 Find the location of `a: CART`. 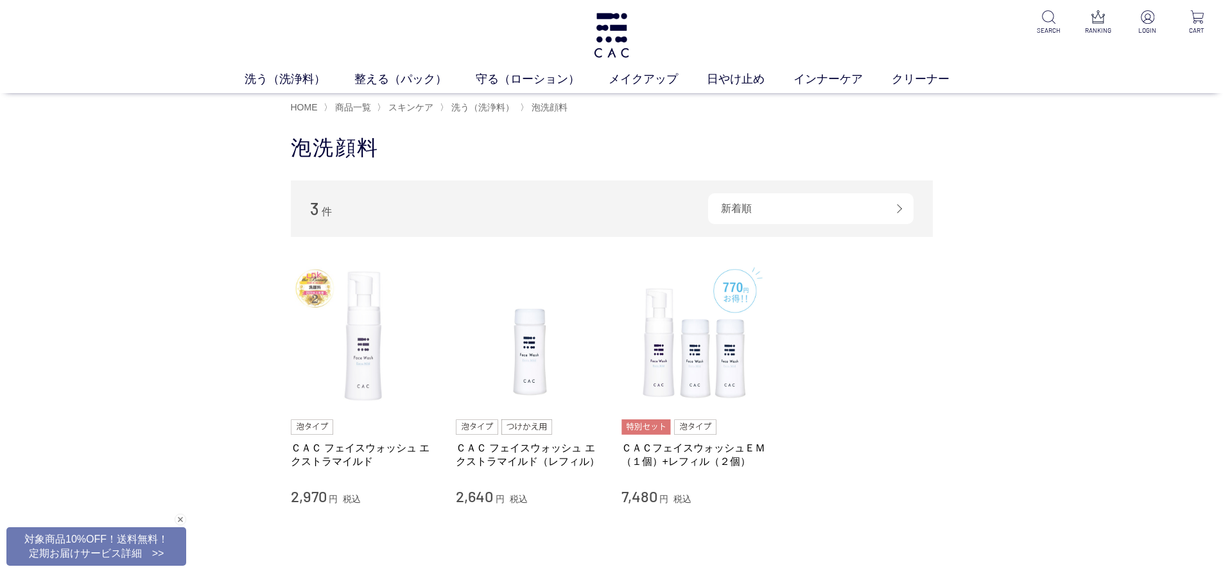

a: CART is located at coordinates (1197, 22).